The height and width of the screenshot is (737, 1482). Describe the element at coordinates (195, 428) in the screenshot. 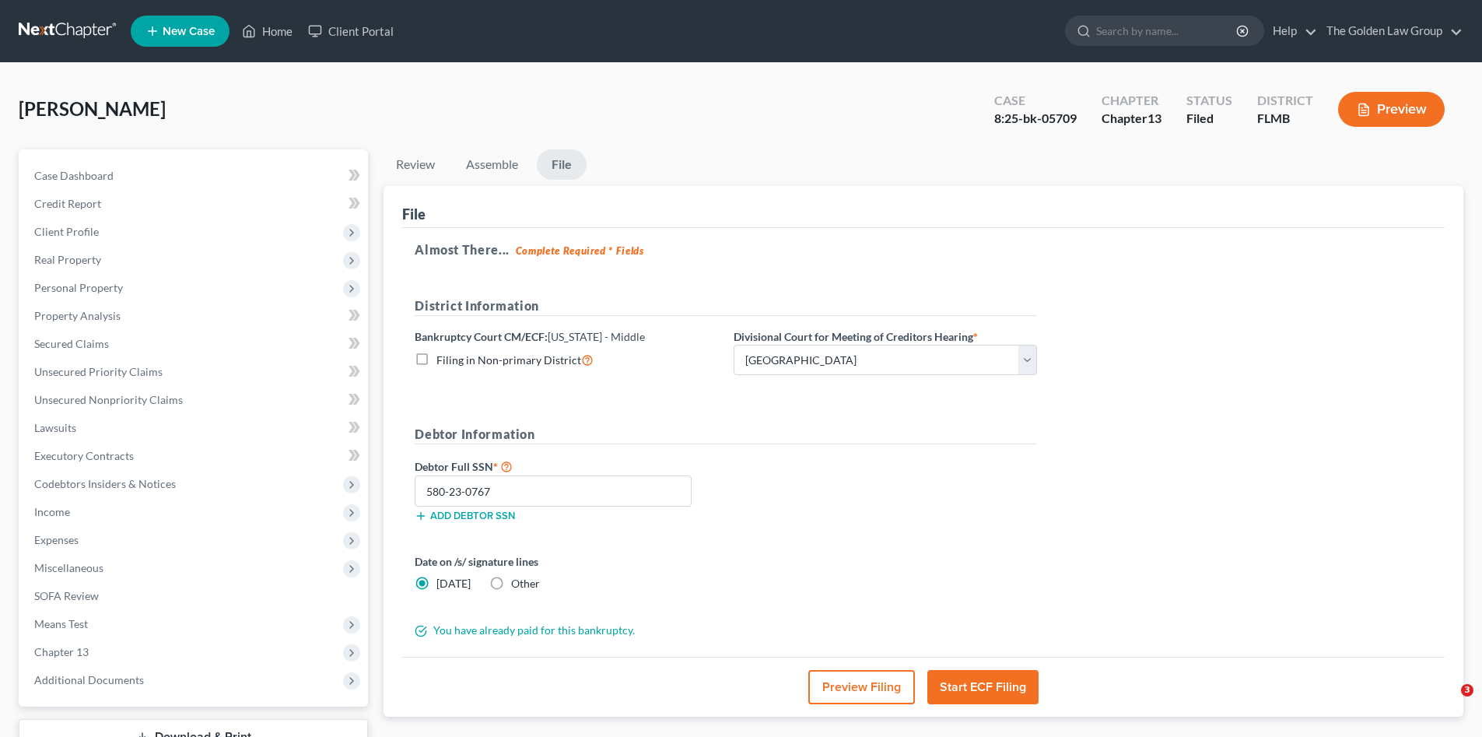

I see `a: Lawsuits` at that location.